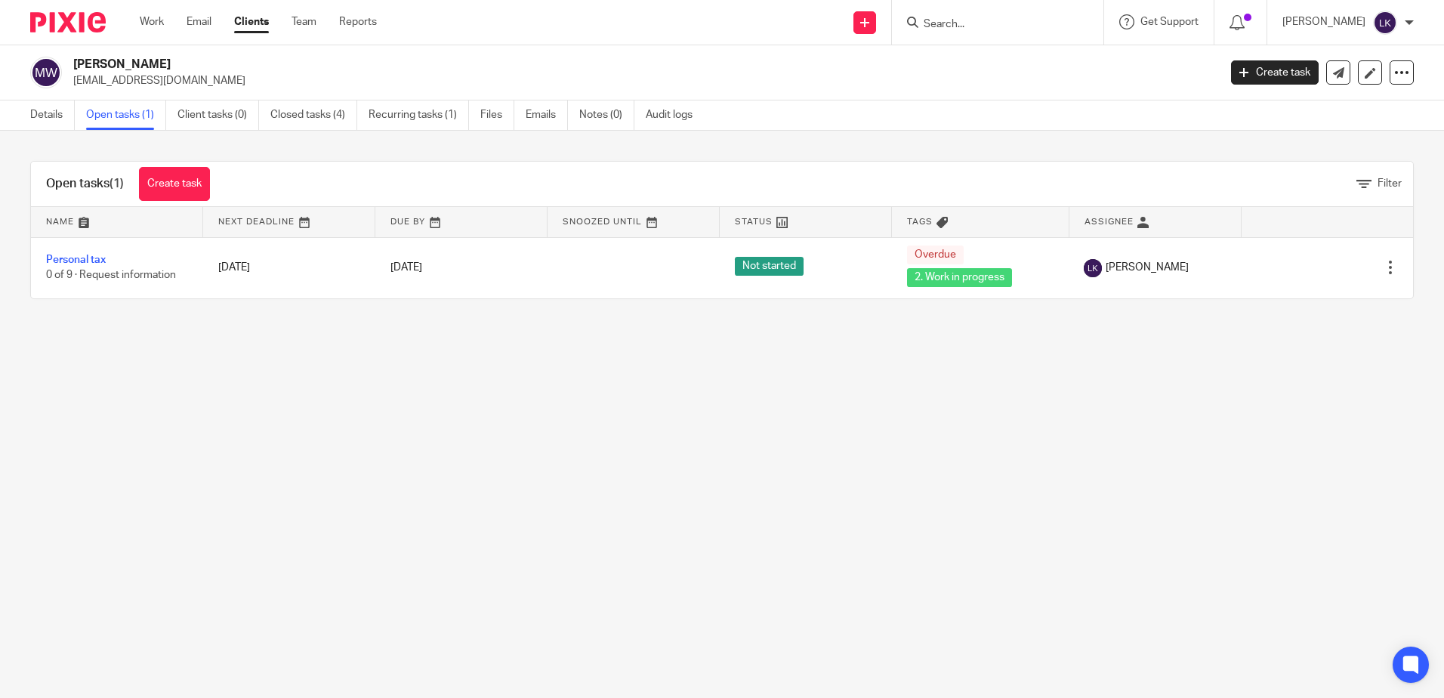 The height and width of the screenshot is (698, 1444). What do you see at coordinates (304, 22) in the screenshot?
I see `a: Team` at bounding box center [304, 22].